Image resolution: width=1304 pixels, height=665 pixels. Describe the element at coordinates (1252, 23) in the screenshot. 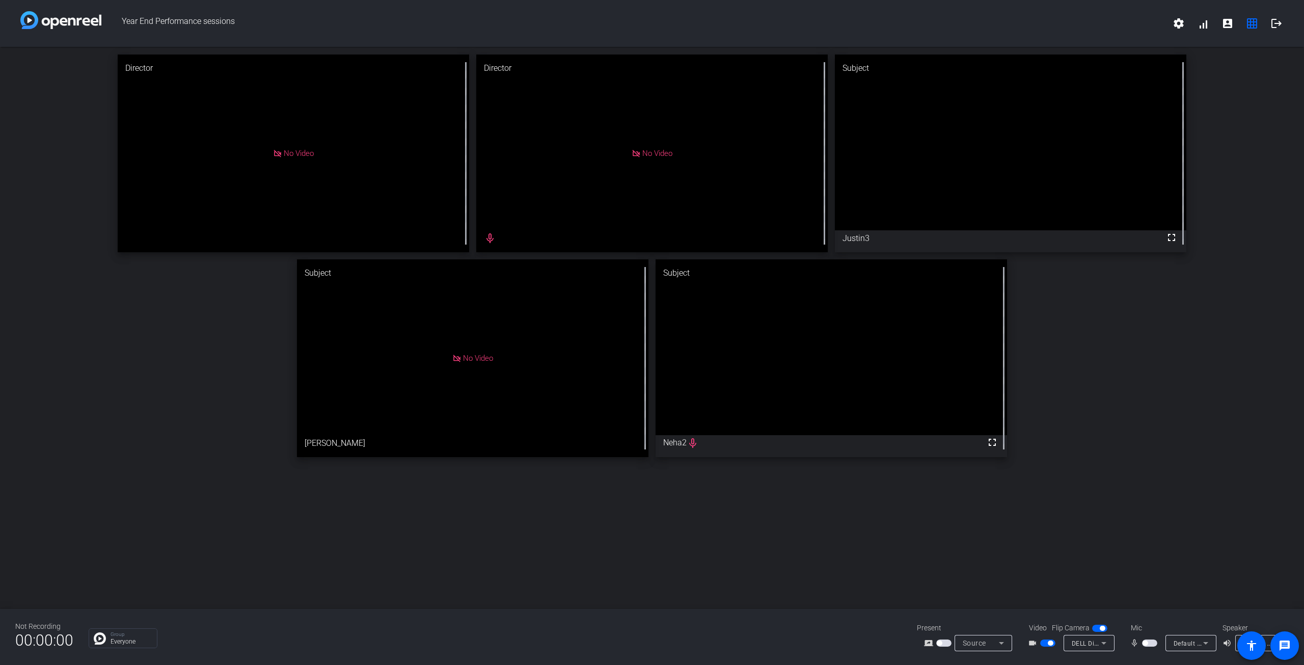

I see `mat-icon: grid_on` at that location.